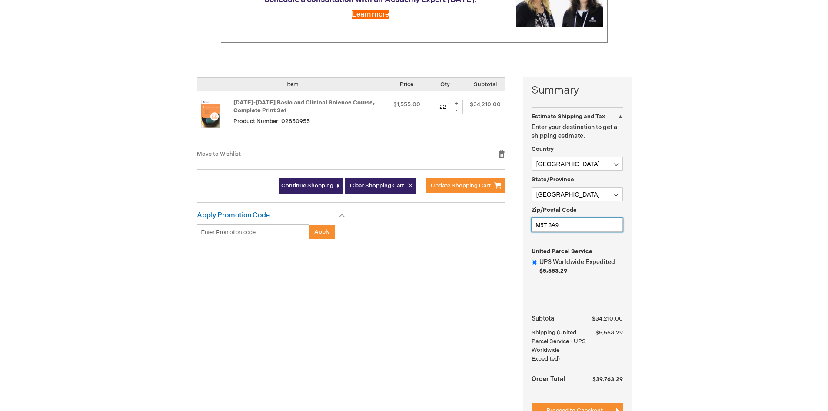  I want to click on span: Zip/Postal Code, so click(554, 210).